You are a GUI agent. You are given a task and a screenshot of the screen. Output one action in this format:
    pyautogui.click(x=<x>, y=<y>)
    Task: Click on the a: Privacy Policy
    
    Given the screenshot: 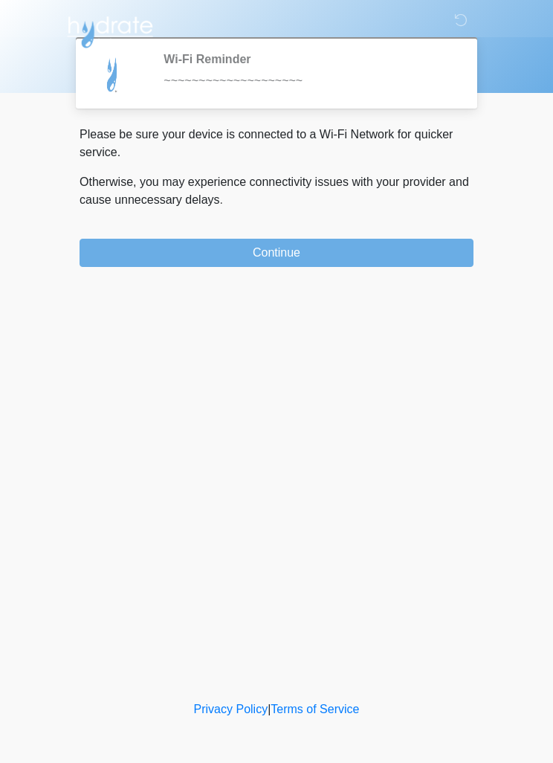 What is the action you would take?
    pyautogui.click(x=231, y=709)
    